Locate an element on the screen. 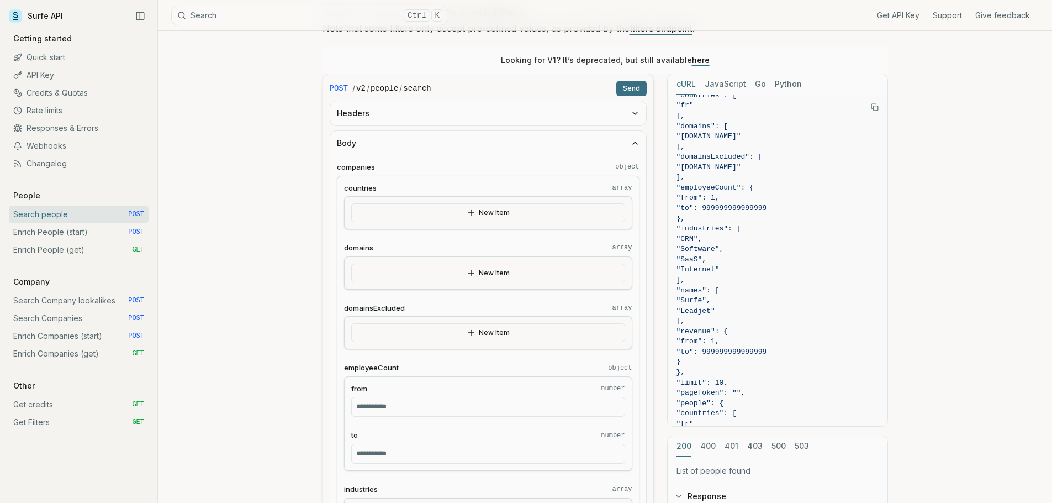 This screenshot has height=503, width=1052. a: Get API Key is located at coordinates (898, 15).